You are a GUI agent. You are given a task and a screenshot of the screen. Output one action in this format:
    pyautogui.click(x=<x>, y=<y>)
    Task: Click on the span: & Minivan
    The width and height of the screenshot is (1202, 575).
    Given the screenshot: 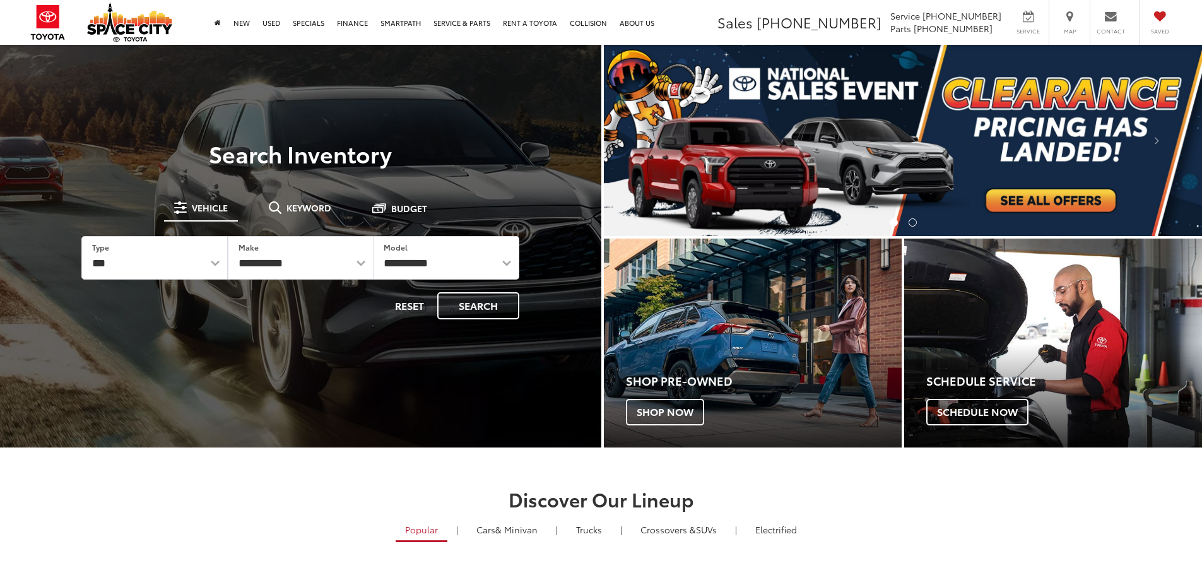 What is the action you would take?
    pyautogui.click(x=516, y=529)
    